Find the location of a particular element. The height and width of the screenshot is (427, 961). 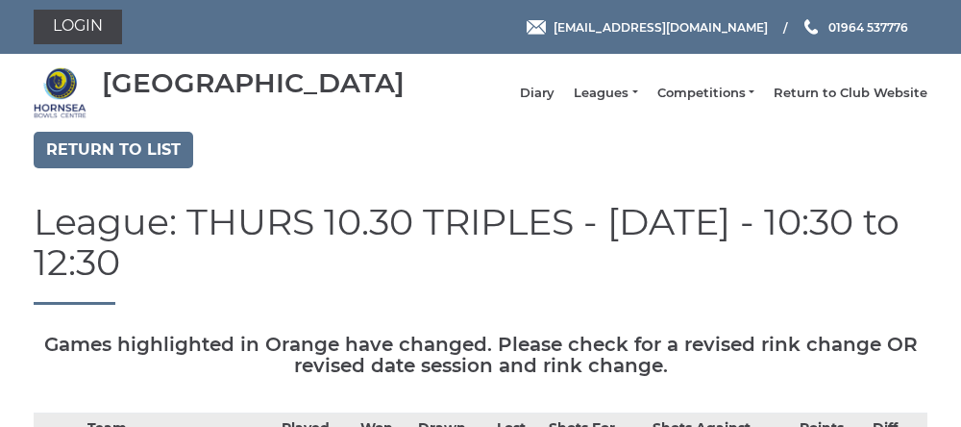

h5: Games highlighted in Orange have changed. Please check for a revised rink change OR revised date ... is located at coordinates (480, 355).